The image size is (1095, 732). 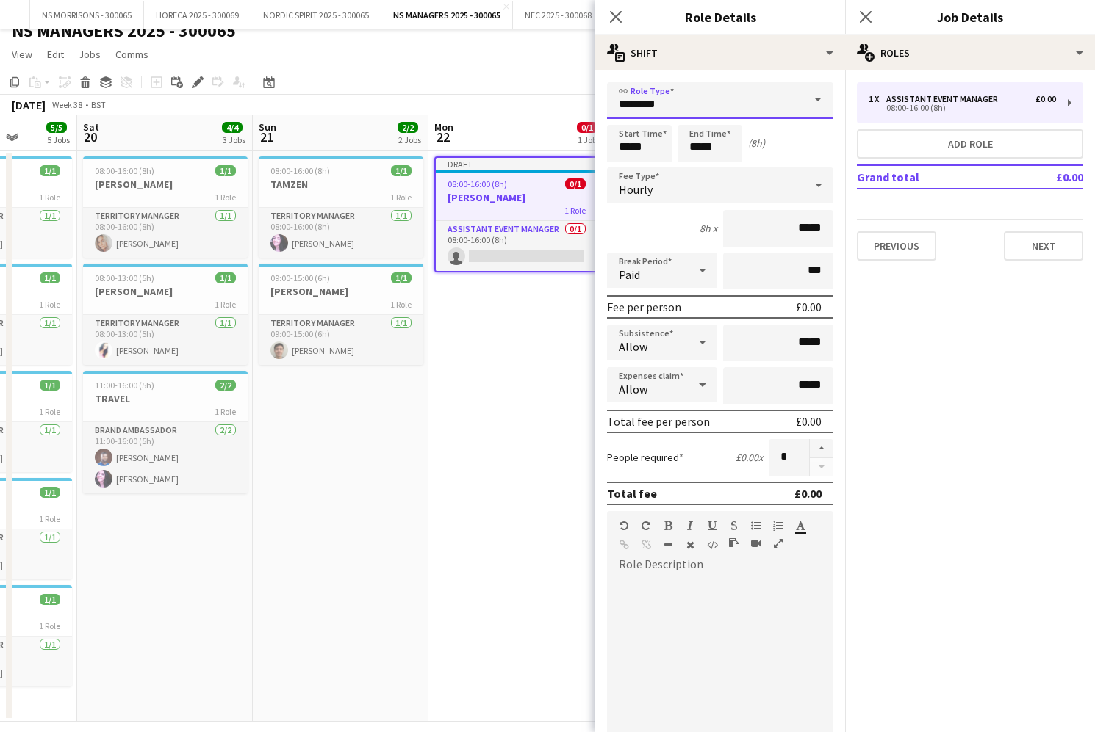 I want to click on button: Text Color, so click(x=800, y=526).